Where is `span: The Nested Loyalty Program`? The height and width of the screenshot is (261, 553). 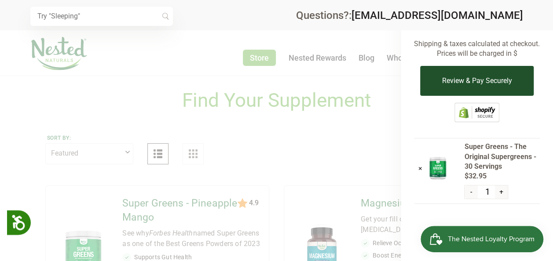
span: The Nested Loyalty Program is located at coordinates (70, 13).